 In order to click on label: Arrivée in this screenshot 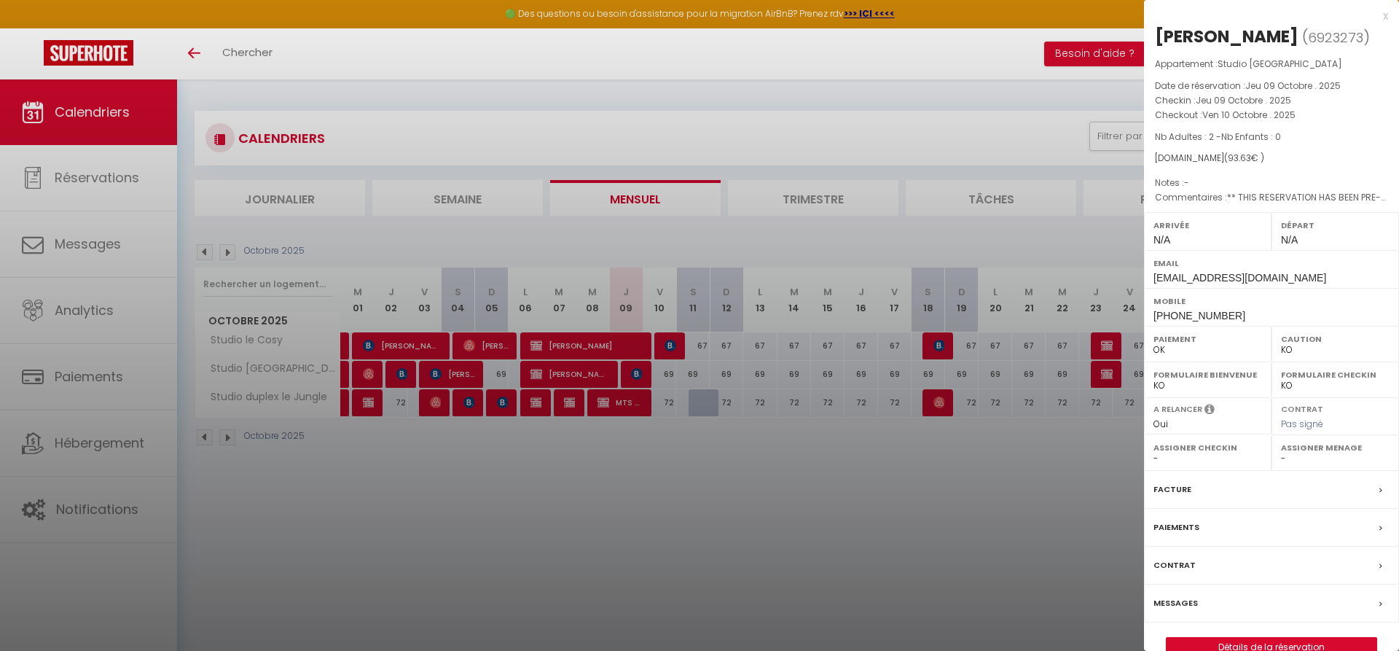, I will do `click(1207, 225)`.